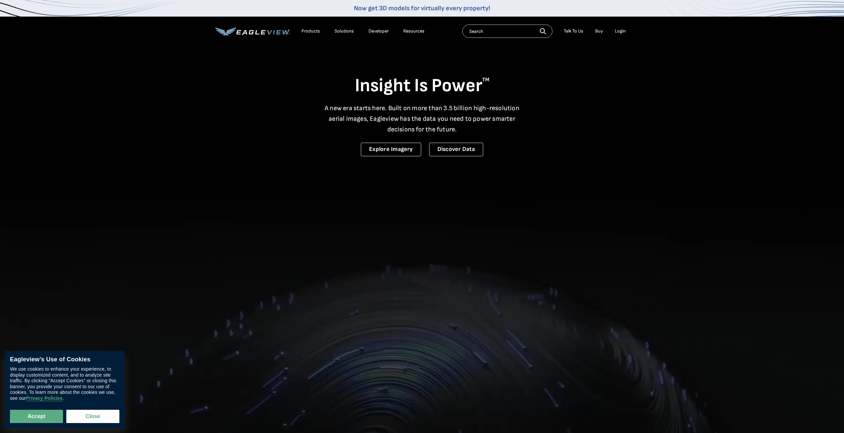  Describe the element at coordinates (65, 359) in the screenshot. I see `div: Eagleview’s Use of Cookies` at that location.